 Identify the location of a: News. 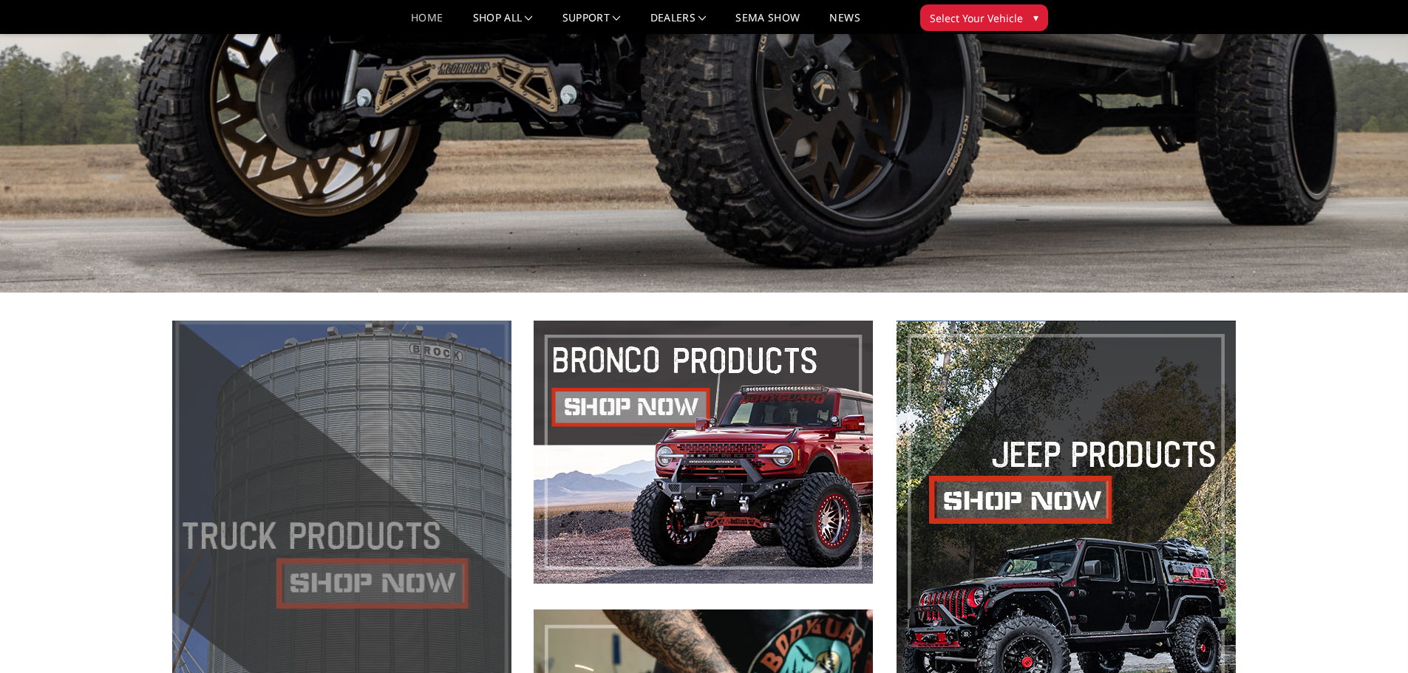
(844, 23).